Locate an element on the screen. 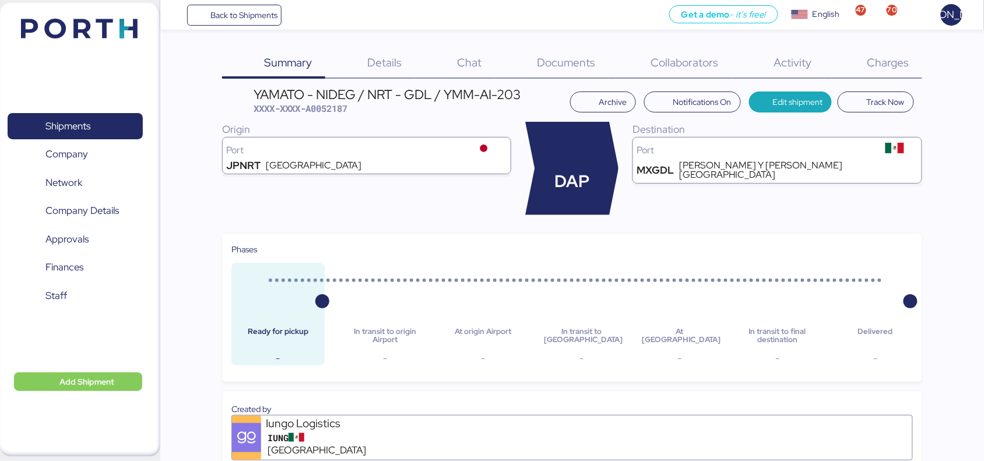  span: XXXX-XXXX-A0052187 is located at coordinates (301, 108).